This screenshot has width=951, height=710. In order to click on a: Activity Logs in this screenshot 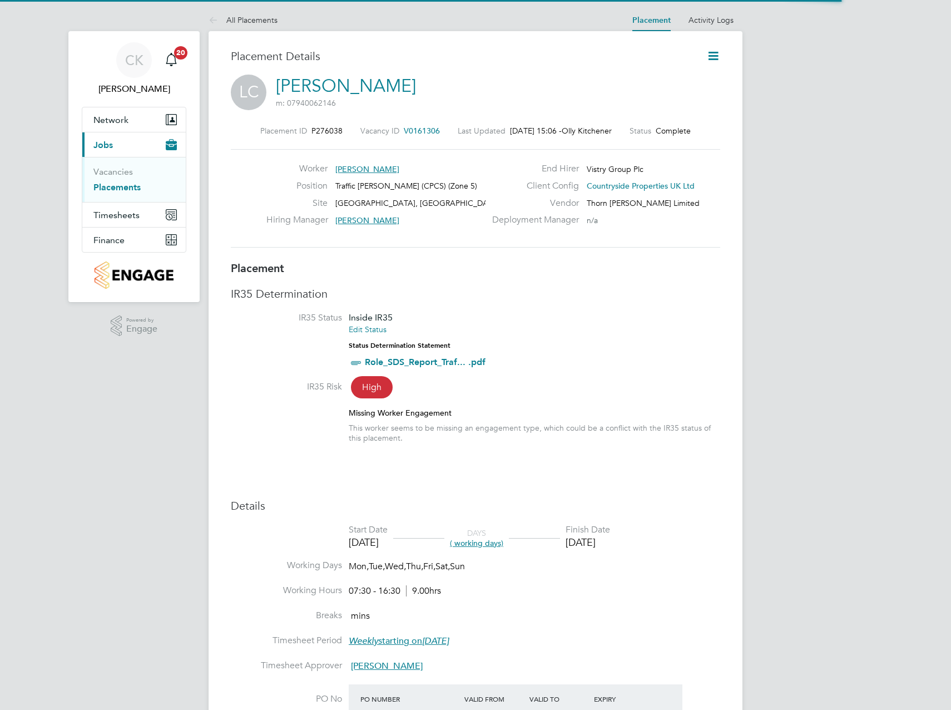, I will do `click(711, 20)`.